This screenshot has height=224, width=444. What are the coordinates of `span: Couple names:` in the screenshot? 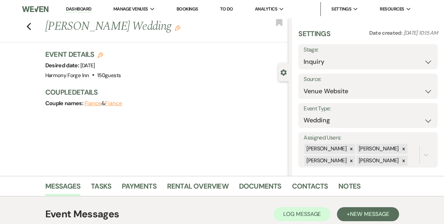 It's located at (65, 103).